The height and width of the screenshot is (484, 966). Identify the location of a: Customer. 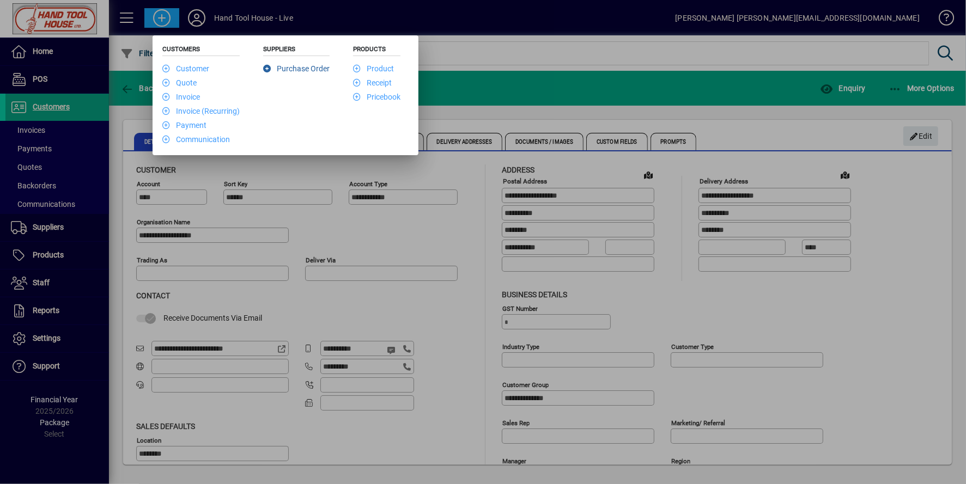
(186, 69).